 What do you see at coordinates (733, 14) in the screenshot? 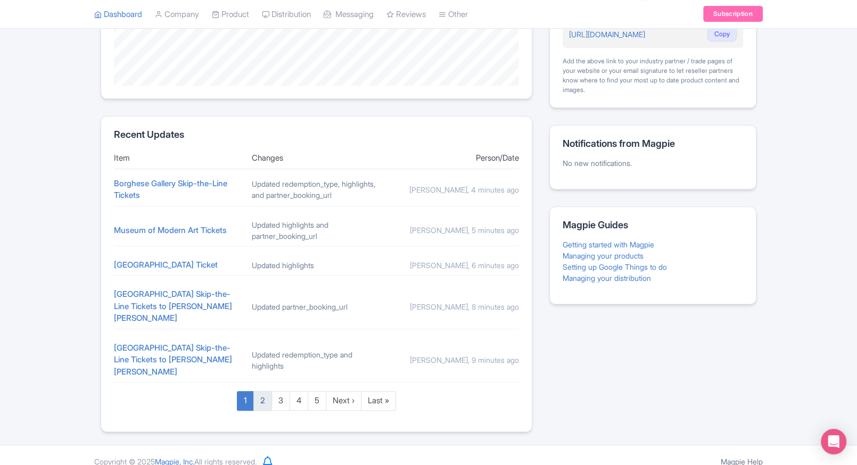
I see `a: Subscription` at bounding box center [733, 14].